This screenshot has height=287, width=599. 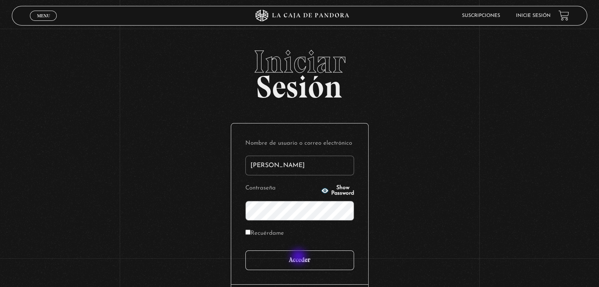 What do you see at coordinates (282, 189) in the screenshot?
I see `label: Contraseña` at bounding box center [282, 189].